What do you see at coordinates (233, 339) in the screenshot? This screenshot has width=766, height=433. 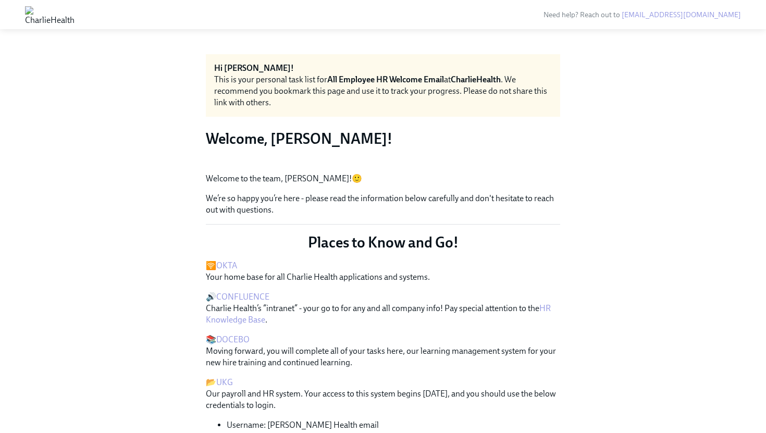 I see `a: DOCEBO` at bounding box center [233, 339].